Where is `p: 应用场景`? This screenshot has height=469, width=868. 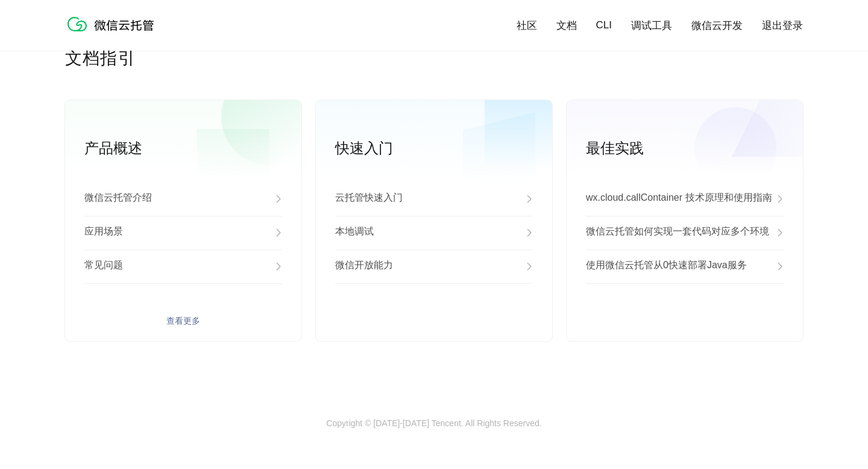 p: 应用场景 is located at coordinates (104, 233).